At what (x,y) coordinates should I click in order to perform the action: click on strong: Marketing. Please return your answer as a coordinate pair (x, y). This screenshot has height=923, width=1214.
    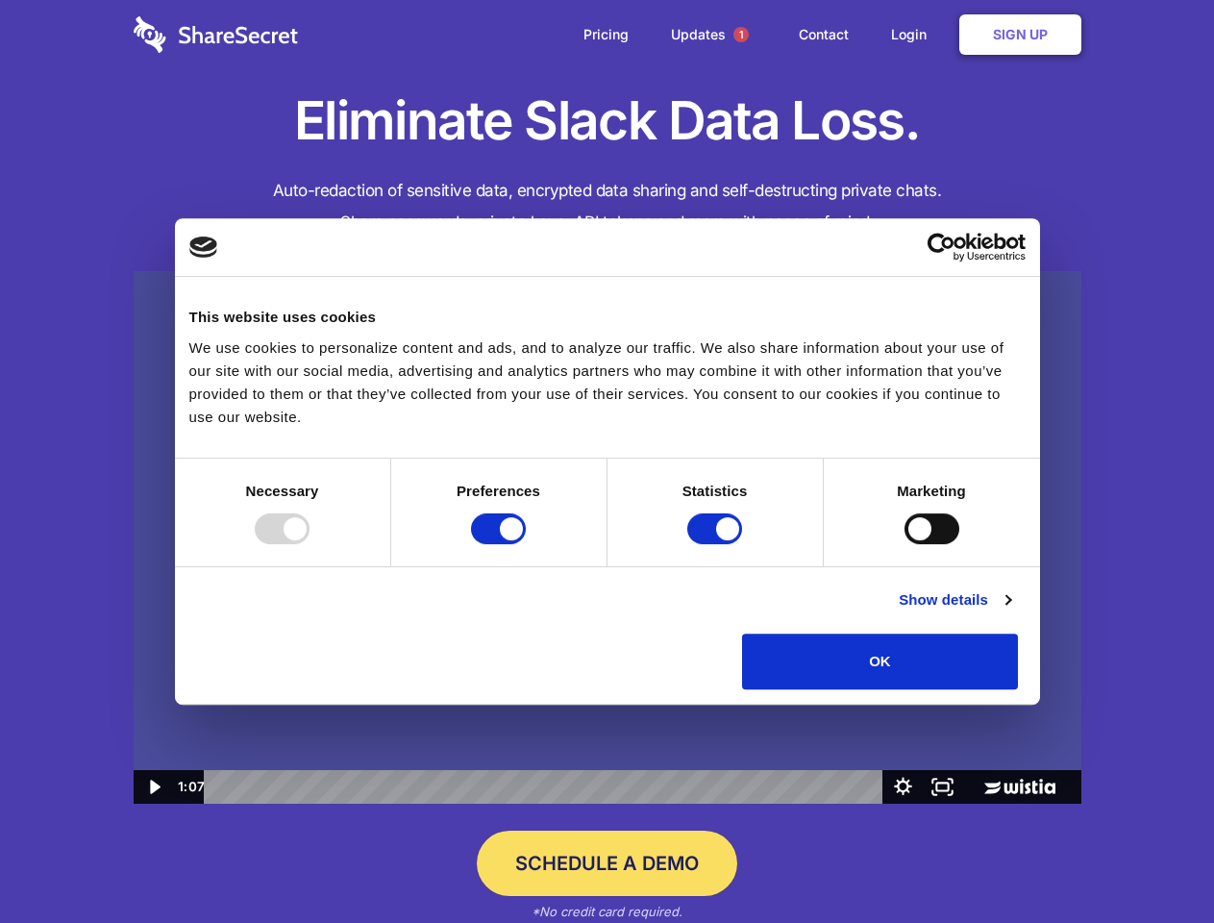
    Looking at the image, I should click on (931, 490).